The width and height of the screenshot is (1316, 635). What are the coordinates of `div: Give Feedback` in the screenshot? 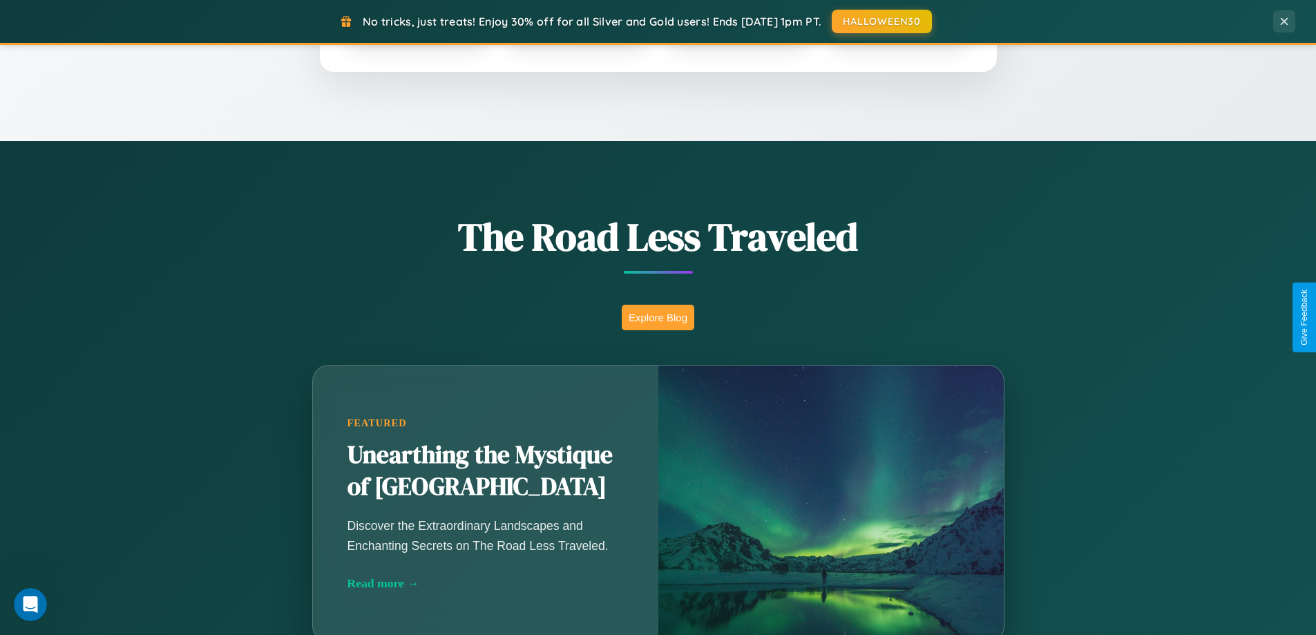 It's located at (1305, 317).